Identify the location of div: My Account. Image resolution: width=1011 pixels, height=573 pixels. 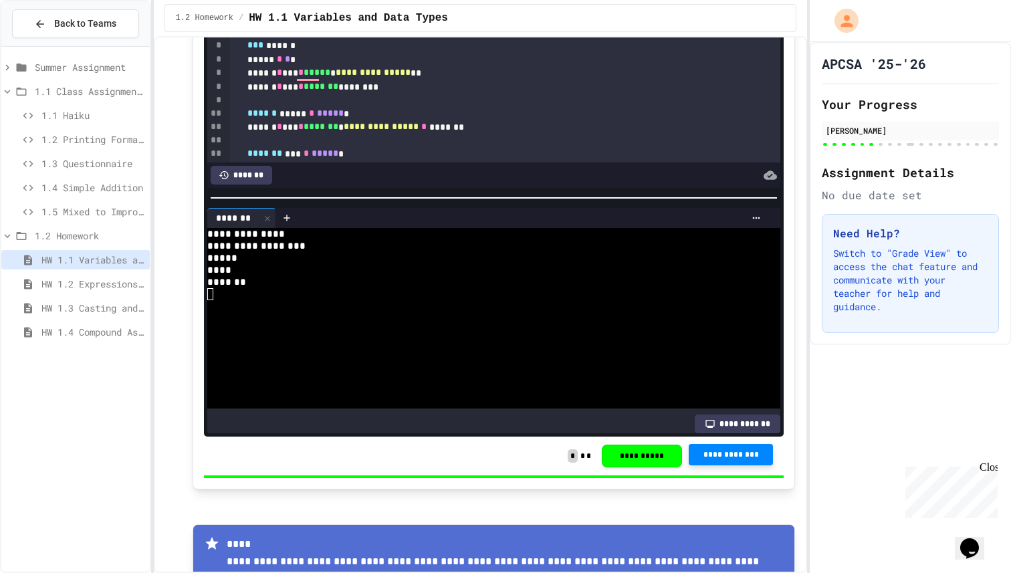
(841, 21).